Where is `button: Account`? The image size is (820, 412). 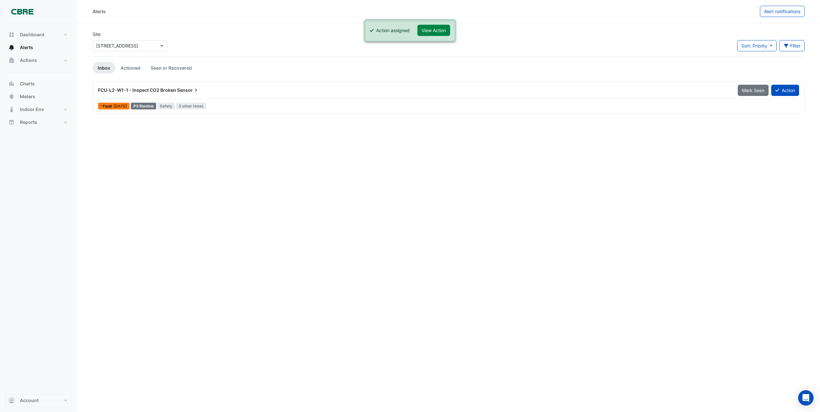
button: Account is located at coordinates (39, 401).